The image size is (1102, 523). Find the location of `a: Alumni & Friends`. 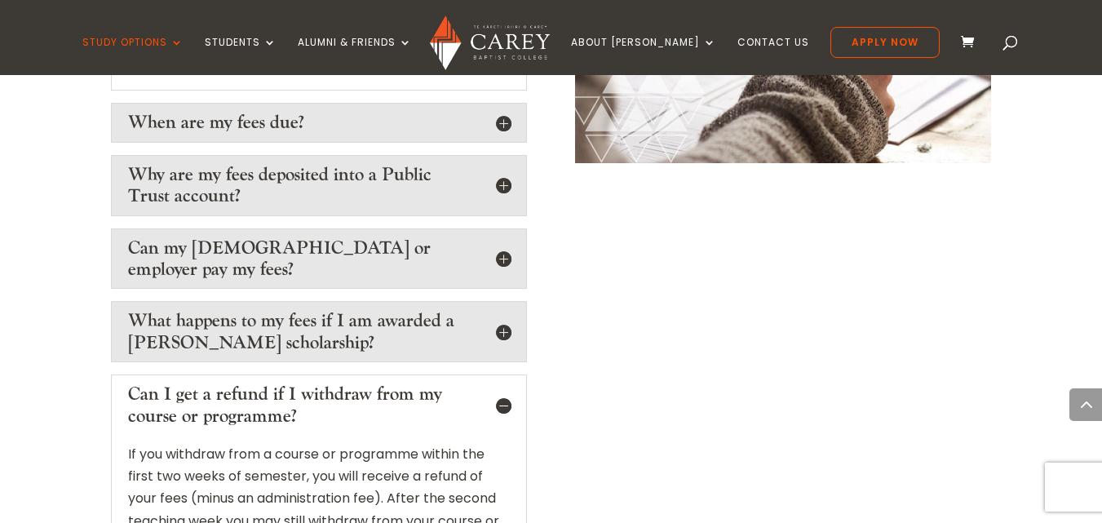

a: Alumni & Friends is located at coordinates (355, 55).